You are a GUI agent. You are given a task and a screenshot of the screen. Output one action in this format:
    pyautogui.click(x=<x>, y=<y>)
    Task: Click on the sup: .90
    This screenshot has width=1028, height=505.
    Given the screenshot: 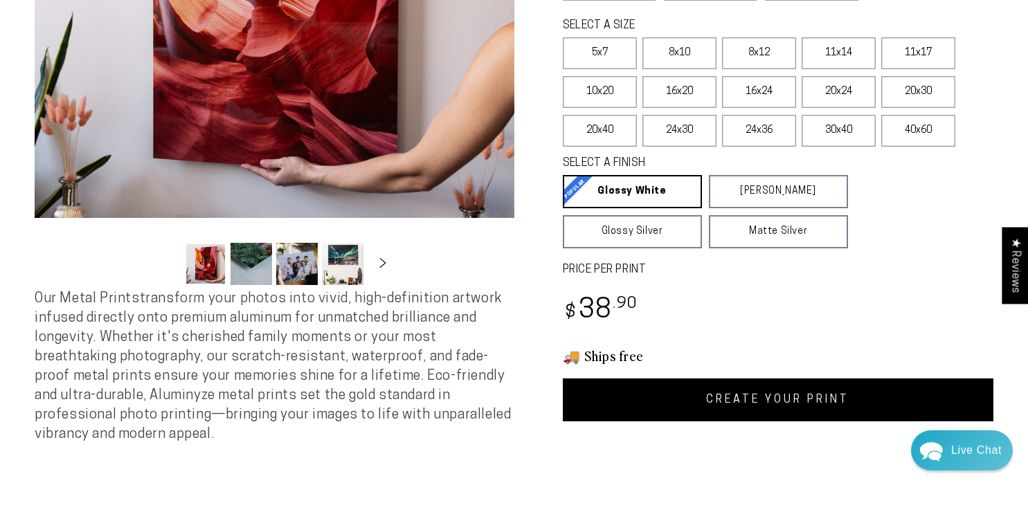 What is the action you would take?
    pyautogui.click(x=625, y=304)
    